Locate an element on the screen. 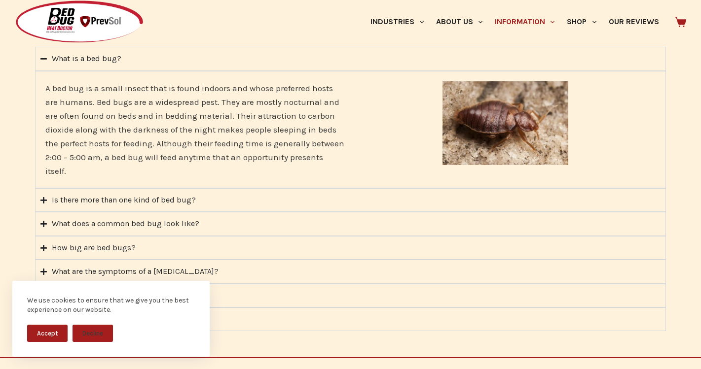 The image size is (701, 369). button: Open LiveChat chat widget is located at coordinates (23, 19).